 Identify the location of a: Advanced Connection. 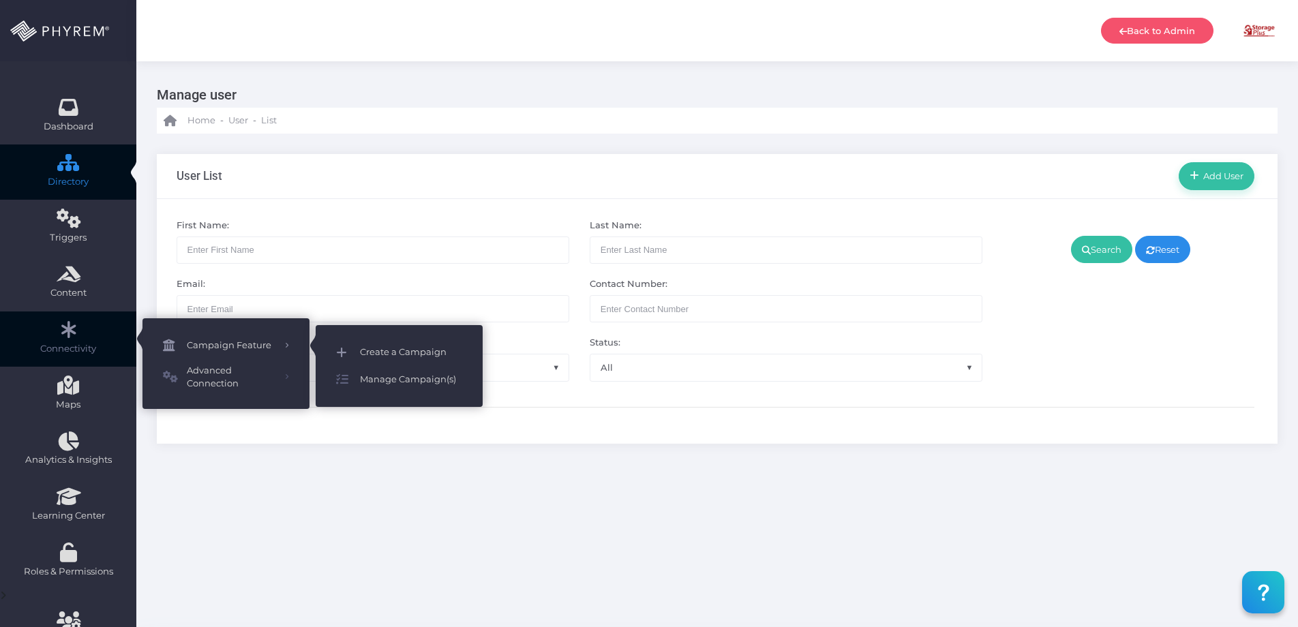
(226, 377).